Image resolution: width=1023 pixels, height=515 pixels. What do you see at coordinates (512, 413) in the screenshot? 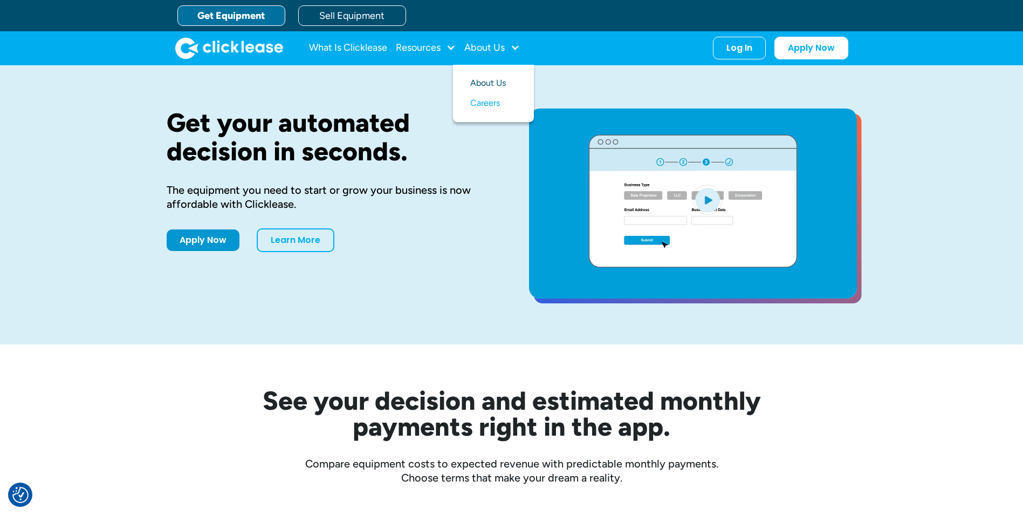
I see `h2: See your decision and estimated monthly payments right in the app.` at bounding box center [512, 413].